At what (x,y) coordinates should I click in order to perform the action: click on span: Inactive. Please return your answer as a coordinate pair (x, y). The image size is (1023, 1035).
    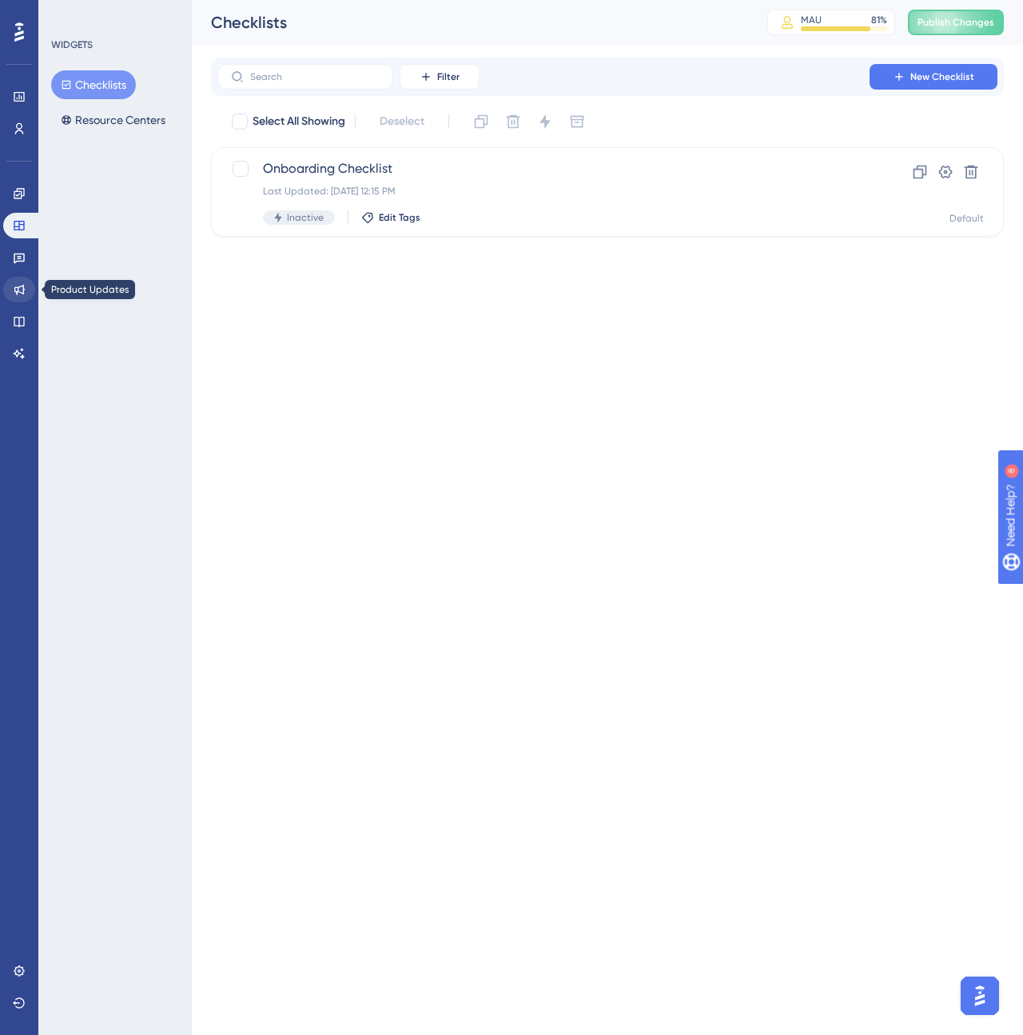
    Looking at the image, I should click on (305, 217).